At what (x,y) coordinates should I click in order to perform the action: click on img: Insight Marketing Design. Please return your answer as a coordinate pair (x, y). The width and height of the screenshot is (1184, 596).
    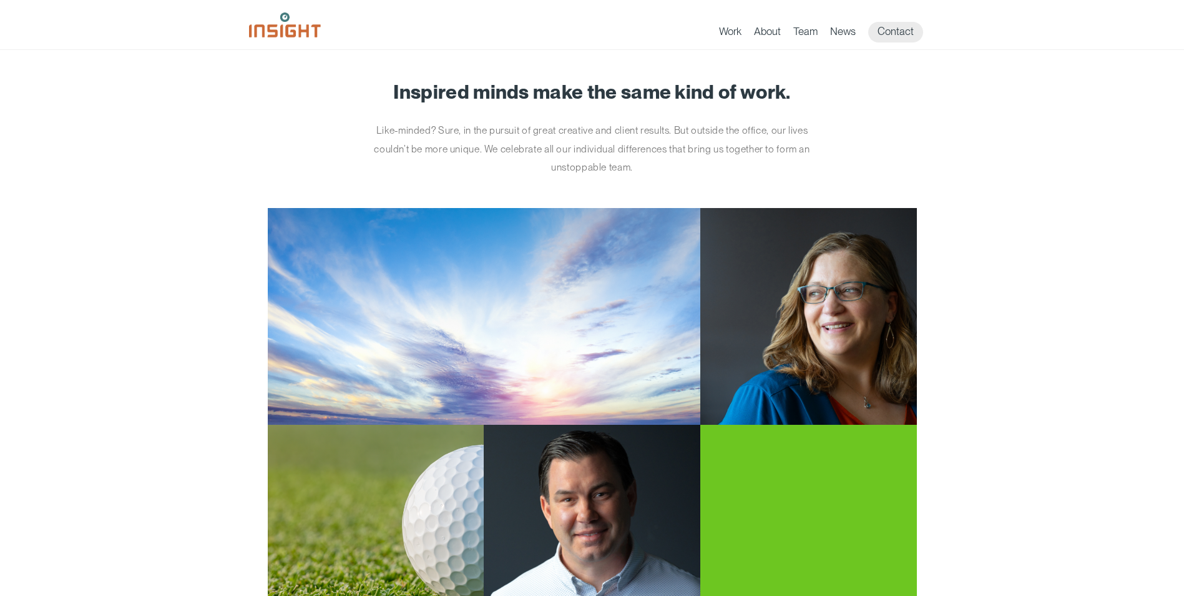
    Looking at the image, I should click on (285, 25).